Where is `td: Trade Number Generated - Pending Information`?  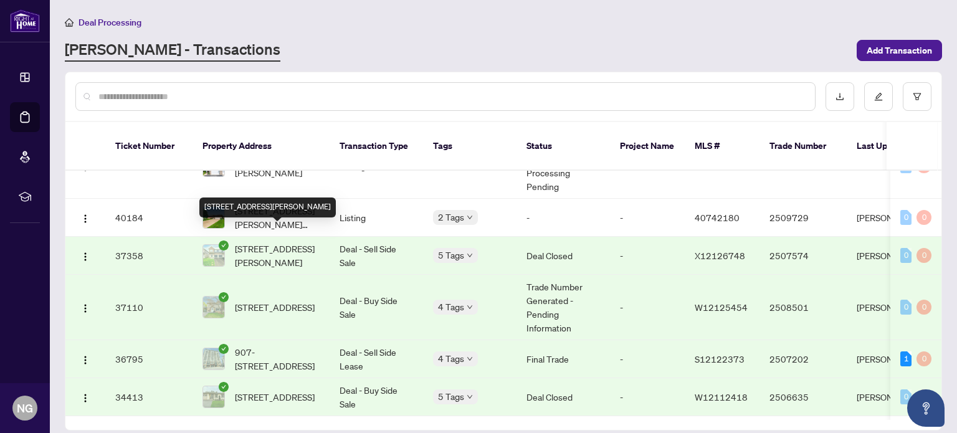
td: Trade Number Generated - Pending Information is located at coordinates (564, 307).